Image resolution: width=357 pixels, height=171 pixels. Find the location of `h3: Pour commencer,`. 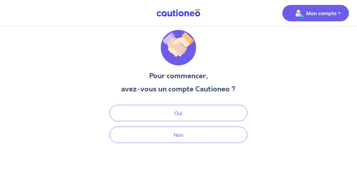

h3: Pour commencer, is located at coordinates (178, 76).